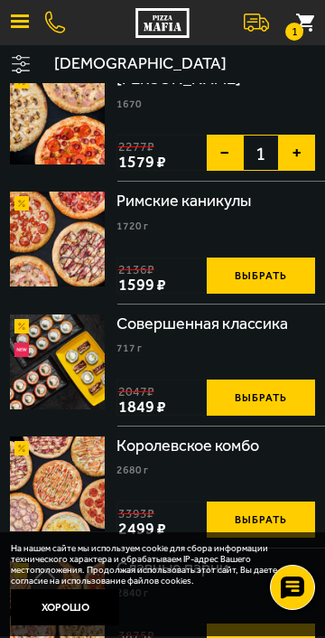 This screenshot has height=638, width=325. Describe the element at coordinates (57, 117) in the screenshot. I see `img: Хет Трик` at that location.